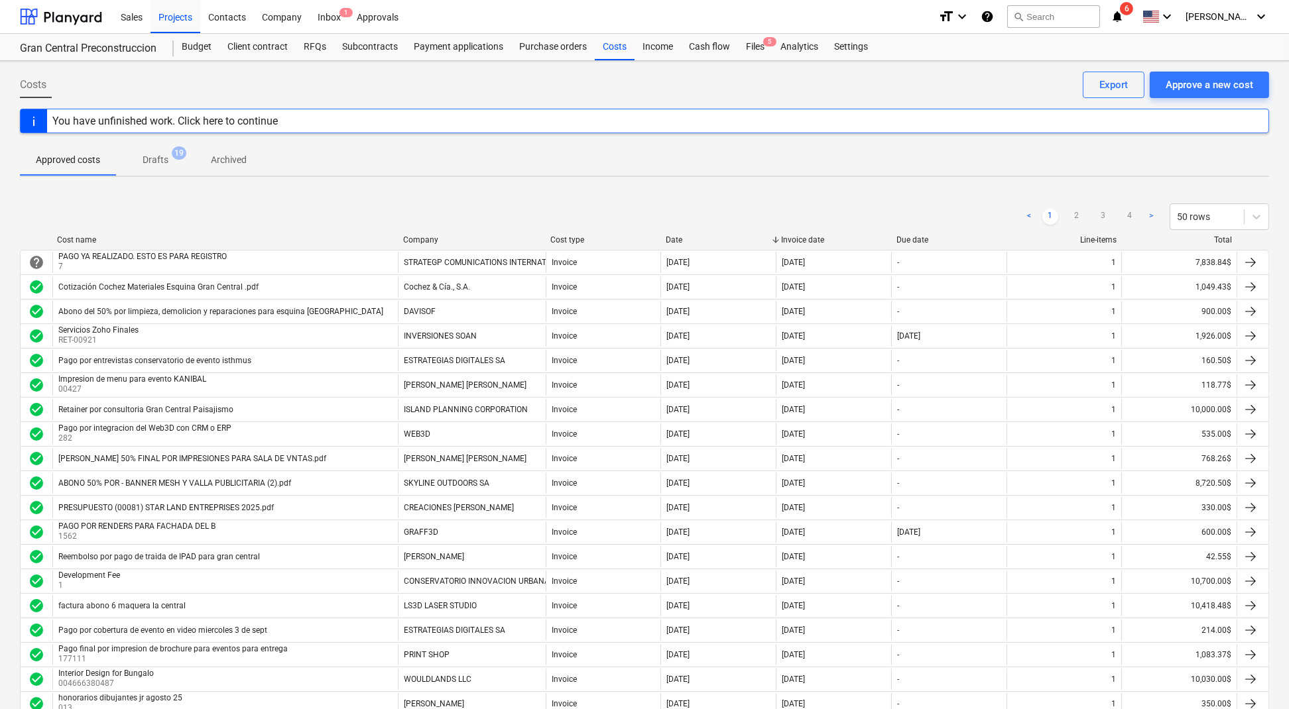 The width and height of the screenshot is (1289, 709). Describe the element at coordinates (1179, 655) in the screenshot. I see `div: 1,083.37$` at that location.